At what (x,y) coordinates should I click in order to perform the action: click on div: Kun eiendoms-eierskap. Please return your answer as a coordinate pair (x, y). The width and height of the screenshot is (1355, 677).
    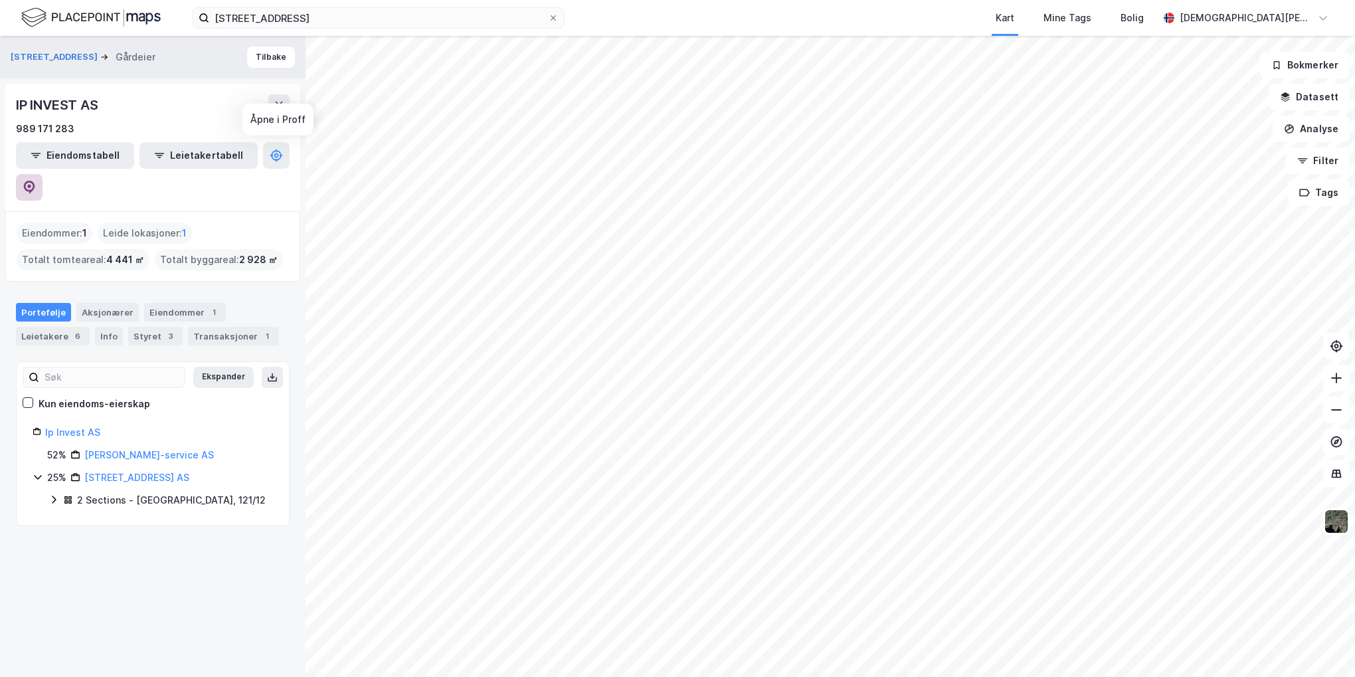
    Looking at the image, I should click on (94, 404).